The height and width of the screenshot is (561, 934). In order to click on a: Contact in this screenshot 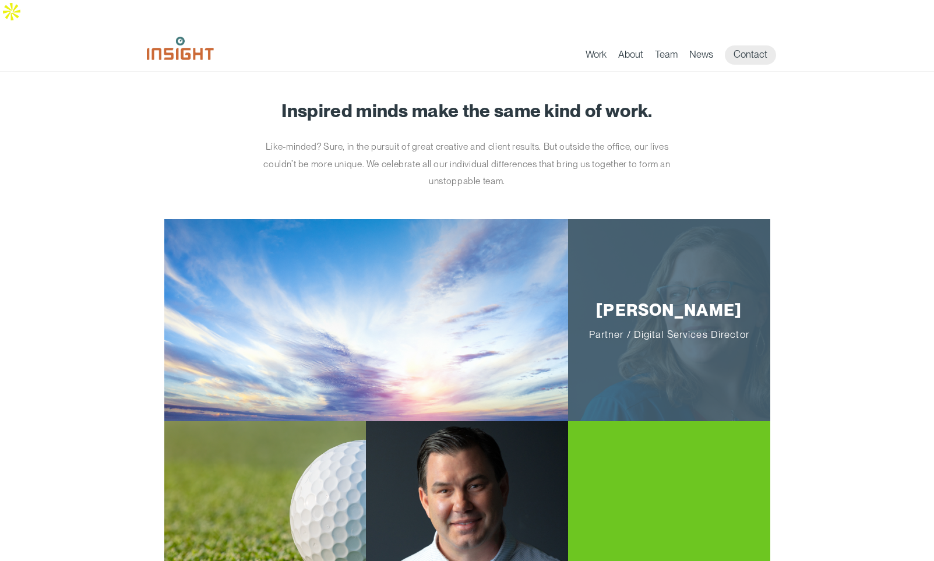, I will do `click(751, 55)`.